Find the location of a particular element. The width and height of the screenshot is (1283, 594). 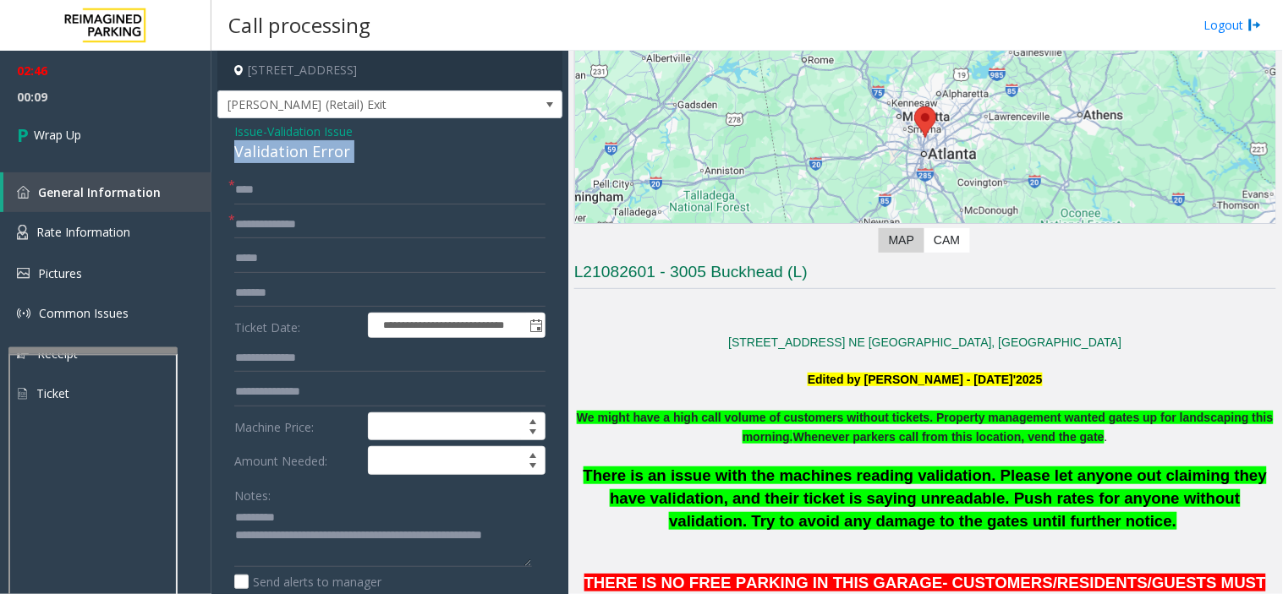

label: Notes: is located at coordinates (252, 493).